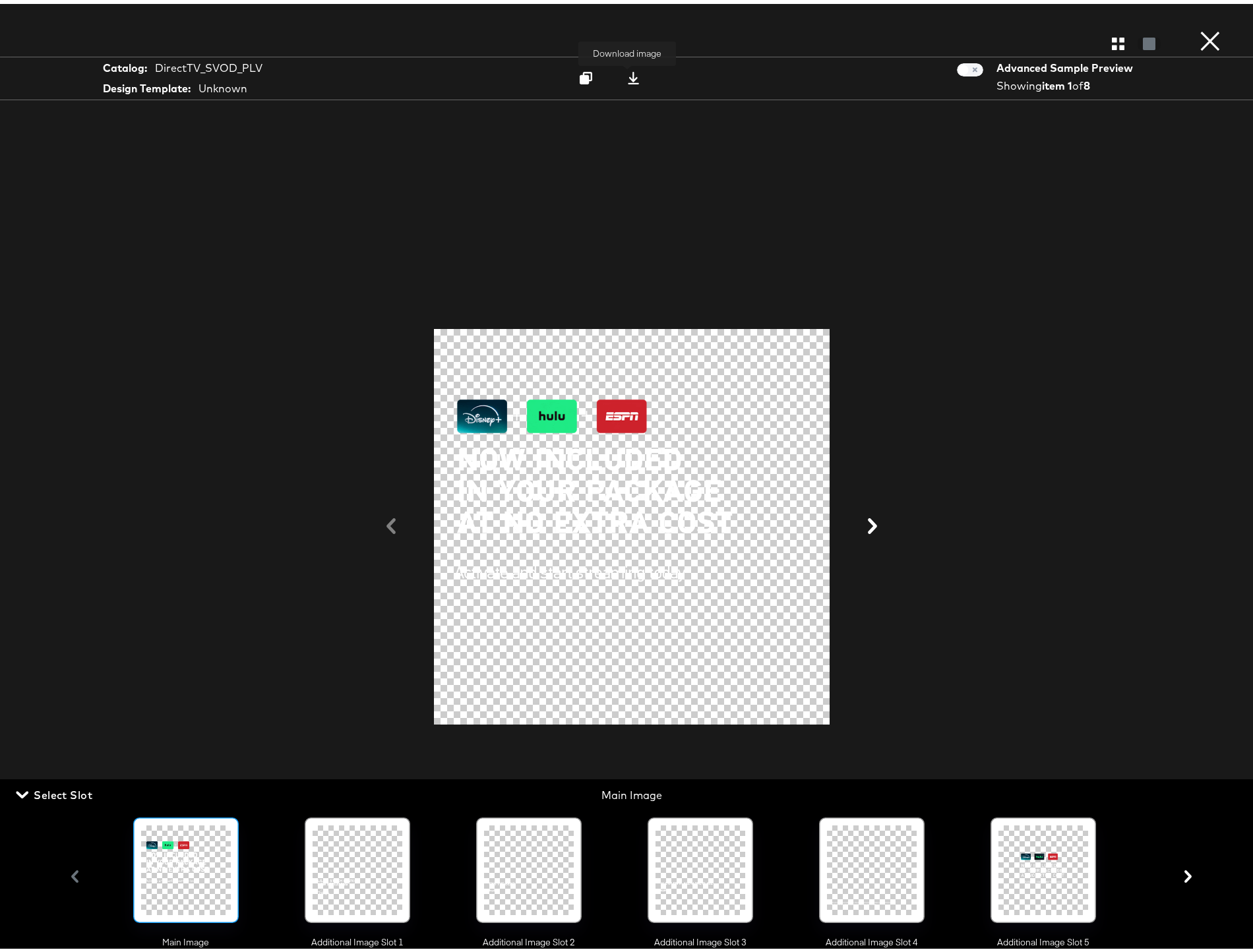 The width and height of the screenshot is (1253, 952). Describe the element at coordinates (358, 939) in the screenshot. I see `span: Additional Image Slot 1` at that location.